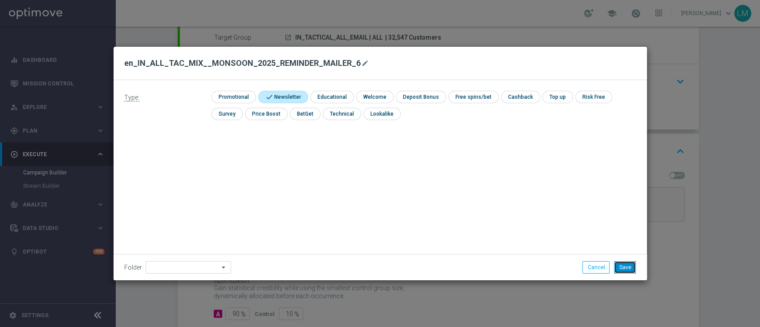 The height and width of the screenshot is (327, 760). I want to click on button: Cancel, so click(596, 267).